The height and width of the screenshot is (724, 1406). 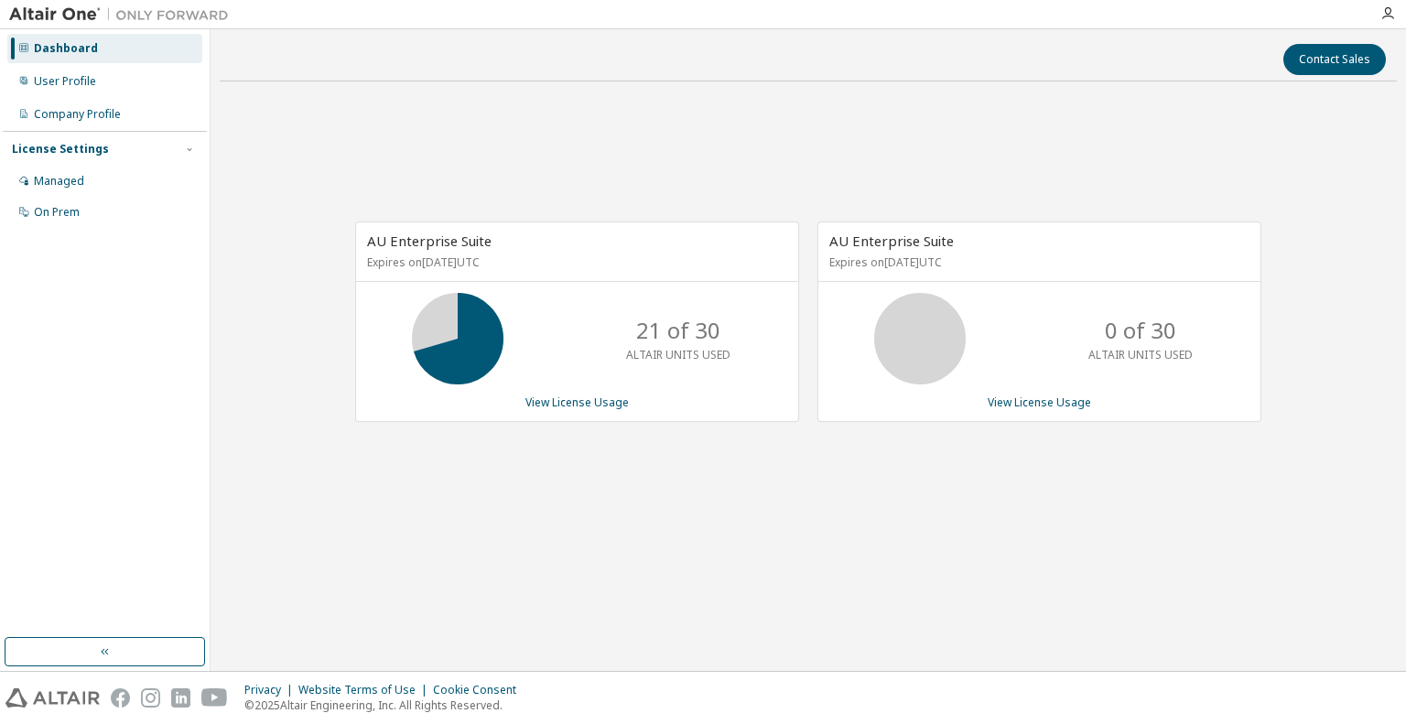 What do you see at coordinates (77, 114) in the screenshot?
I see `div: Company Profile` at bounding box center [77, 114].